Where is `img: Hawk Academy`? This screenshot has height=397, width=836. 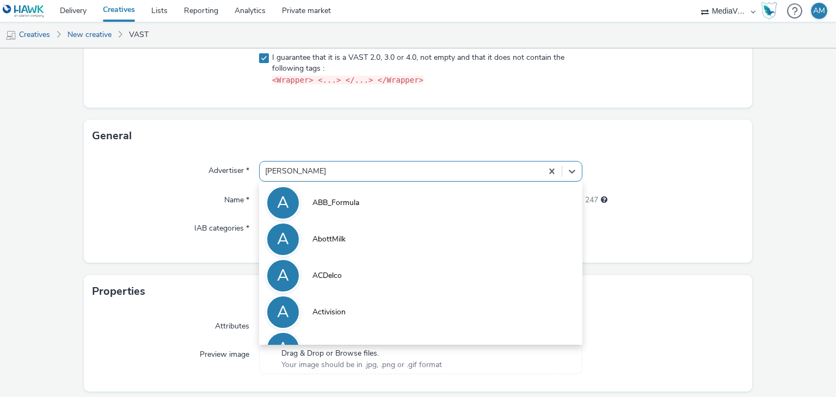
img: Hawk Academy is located at coordinates (769, 11).